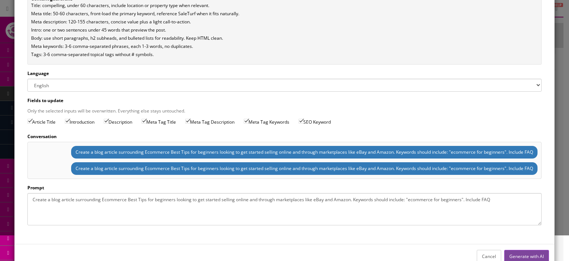 The height and width of the screenshot is (261, 569). Describe the element at coordinates (106, 121) in the screenshot. I see `input: Description` at that location.